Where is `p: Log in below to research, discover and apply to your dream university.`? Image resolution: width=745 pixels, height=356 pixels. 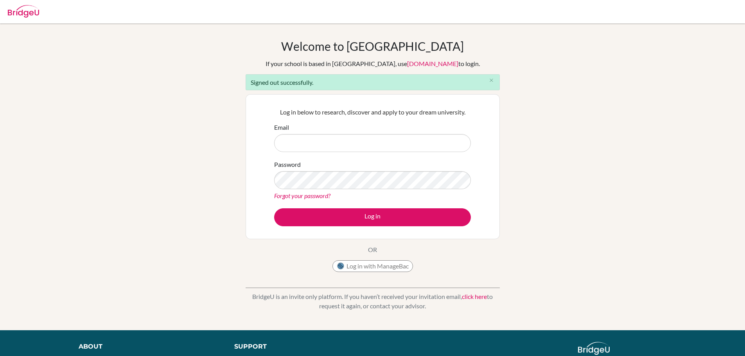
p: Log in below to research, discover and apply to your dream university. is located at coordinates (372, 112).